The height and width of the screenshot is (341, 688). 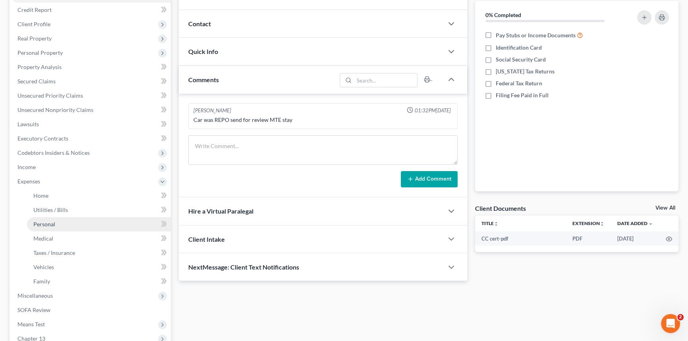 I want to click on a: Vehicles, so click(x=99, y=267).